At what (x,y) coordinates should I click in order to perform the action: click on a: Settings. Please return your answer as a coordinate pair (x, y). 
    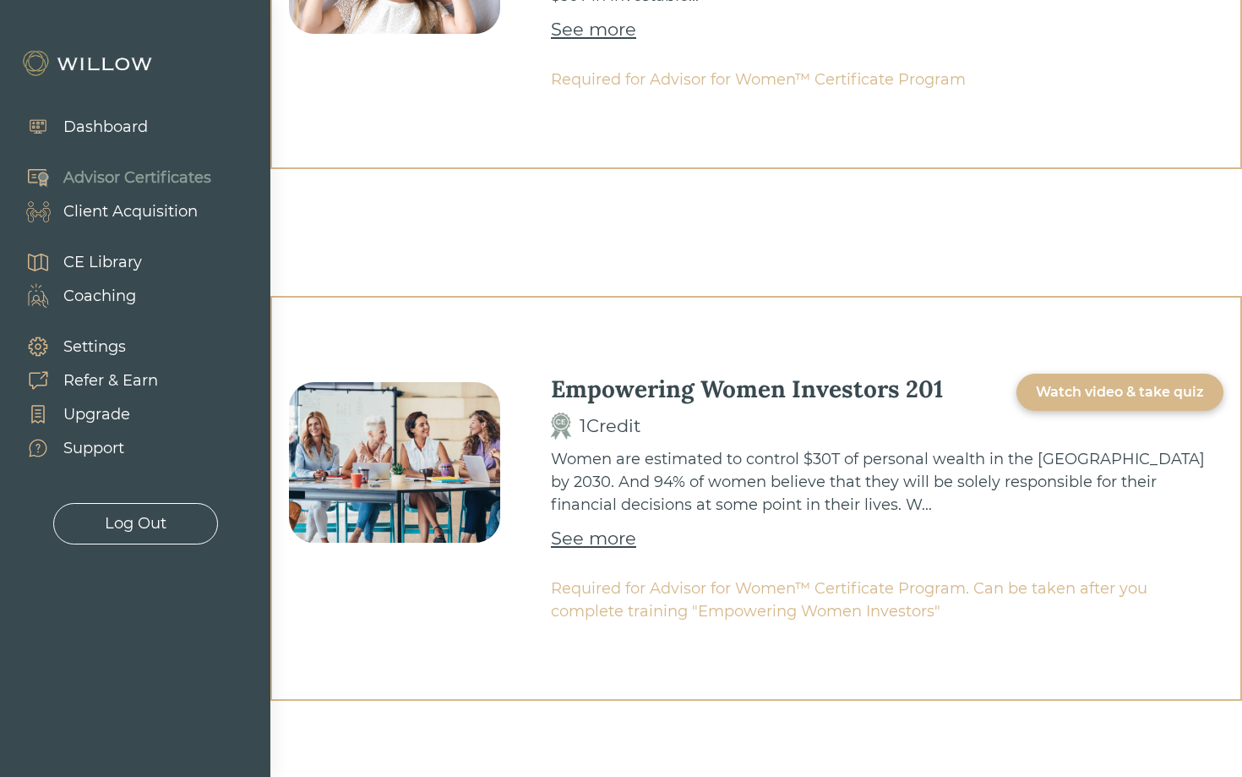
    Looking at the image, I should click on (83, 347).